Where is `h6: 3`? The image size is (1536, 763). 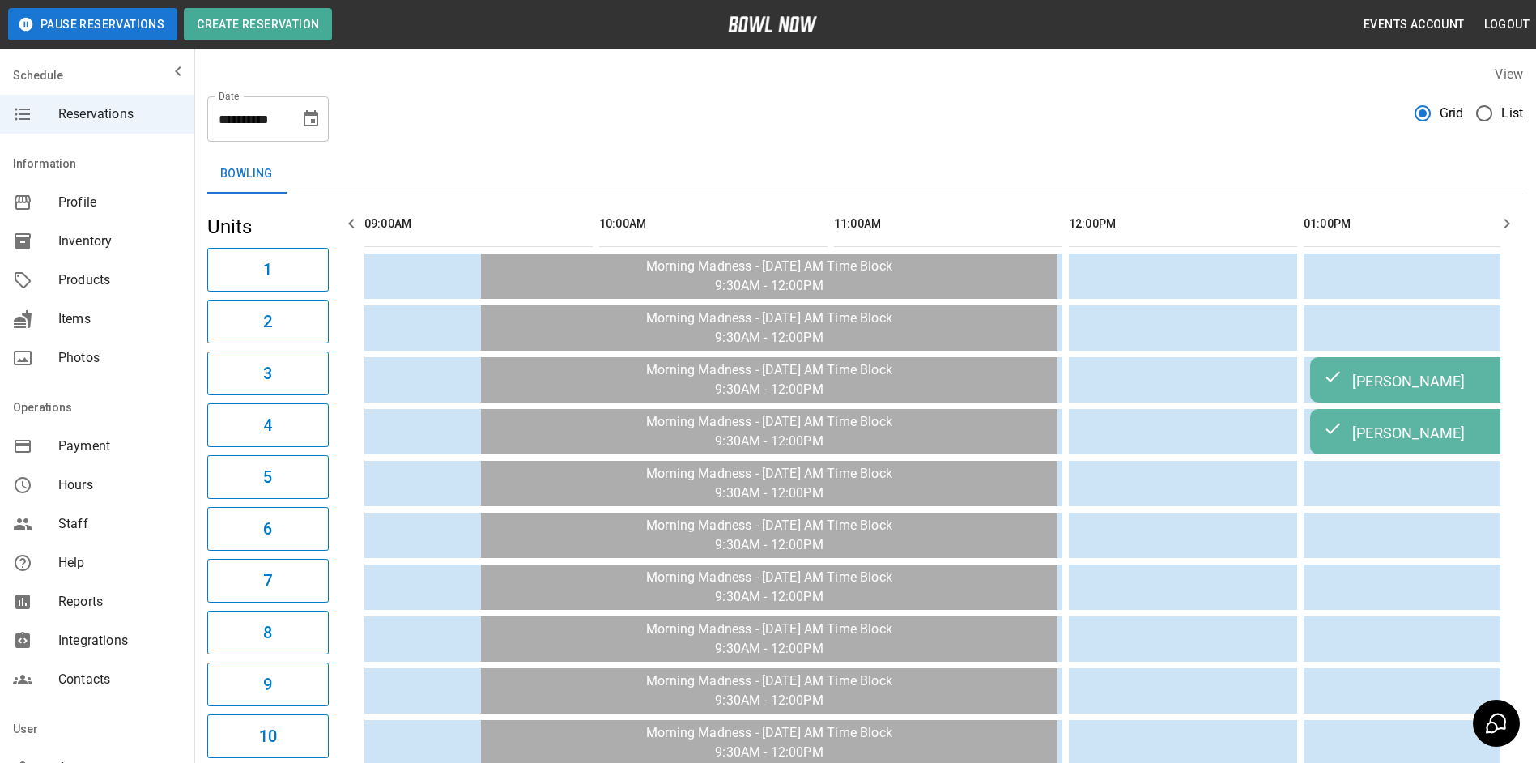
h6: 3 is located at coordinates (267, 373).